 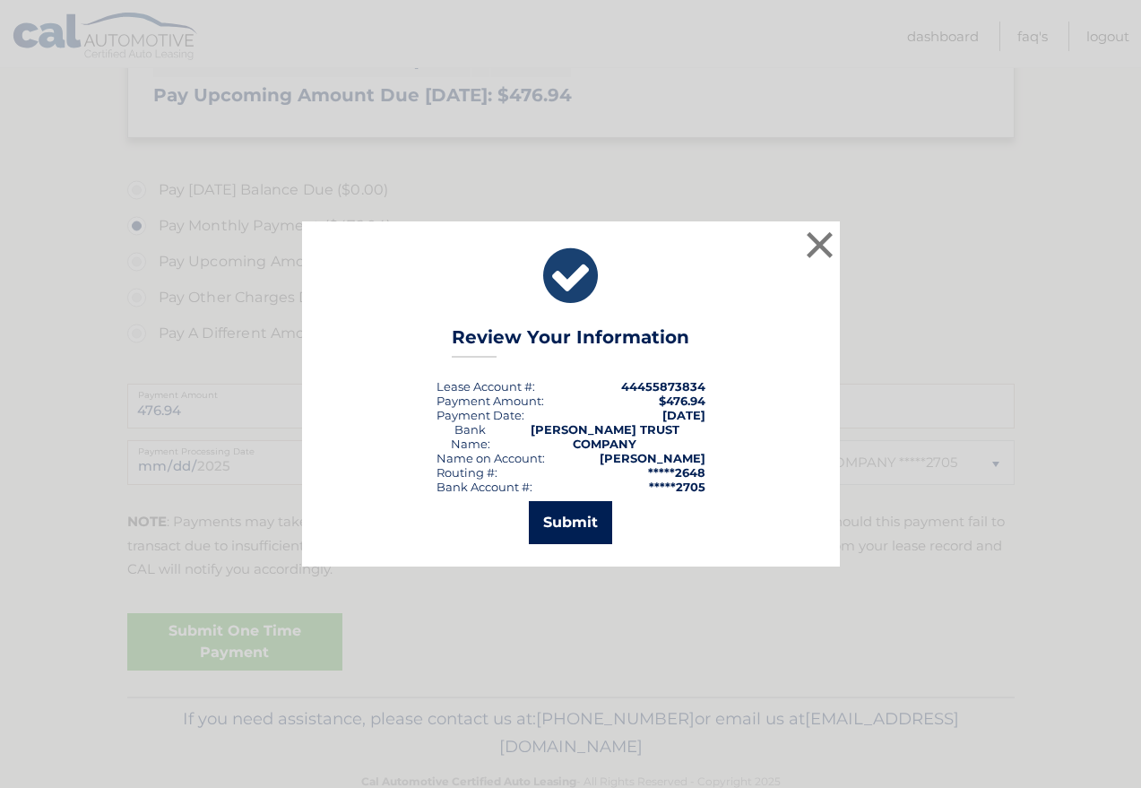 What do you see at coordinates (467, 472) in the screenshot?
I see `div: Routing #:` at bounding box center [467, 472].